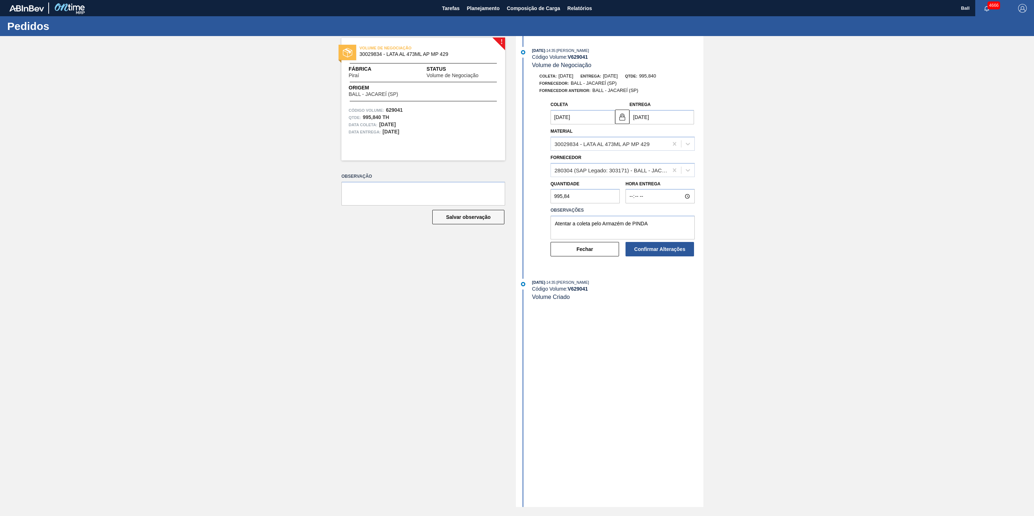 The width and height of the screenshot is (1034, 516). Describe the element at coordinates (27, 8) in the screenshot. I see `img: TNhmsLtSVTkK8tSr43FrP2fwEKptu5GPRR3wAAAABJRU5ErkJggg==` at that location.